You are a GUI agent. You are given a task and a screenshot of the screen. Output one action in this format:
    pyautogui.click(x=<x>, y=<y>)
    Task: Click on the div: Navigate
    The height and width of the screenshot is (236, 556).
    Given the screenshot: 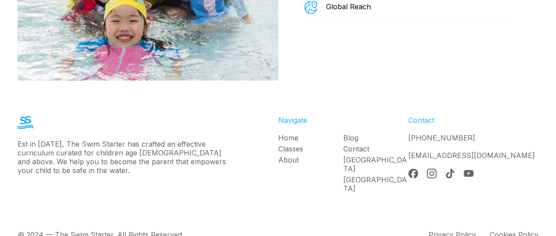 What is the action you would take?
    pyautogui.click(x=343, y=120)
    